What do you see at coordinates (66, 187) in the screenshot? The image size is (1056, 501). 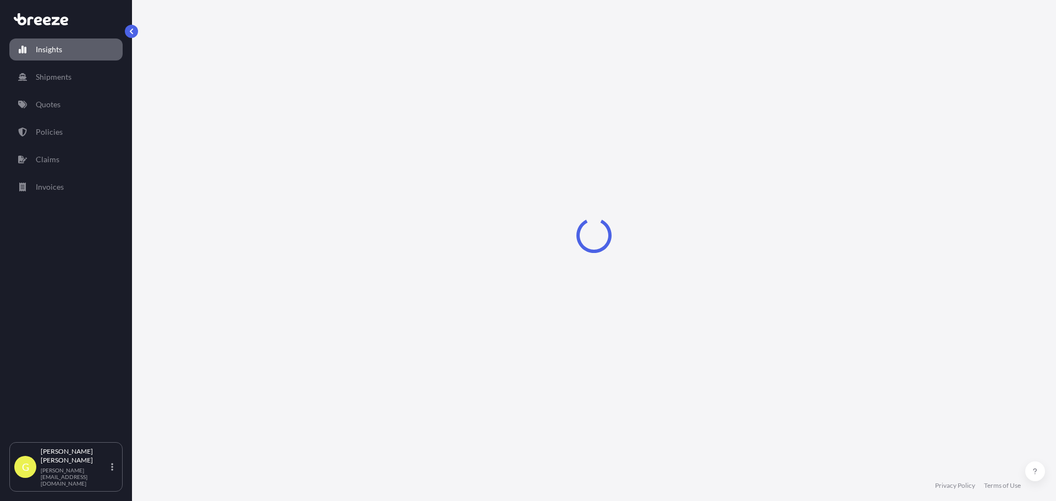 I see `a: Invoices` at bounding box center [66, 187].